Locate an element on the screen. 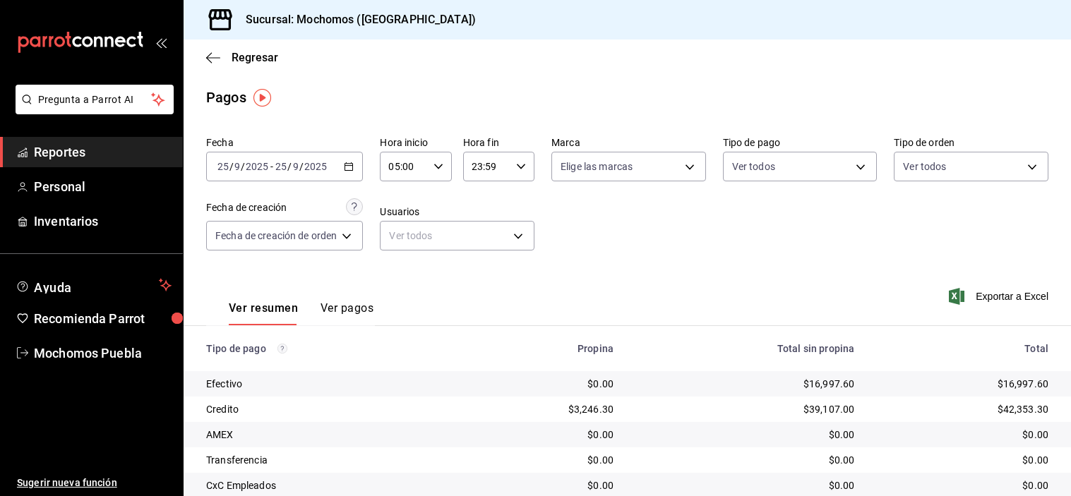  label: Tipo de orden is located at coordinates (971, 143).